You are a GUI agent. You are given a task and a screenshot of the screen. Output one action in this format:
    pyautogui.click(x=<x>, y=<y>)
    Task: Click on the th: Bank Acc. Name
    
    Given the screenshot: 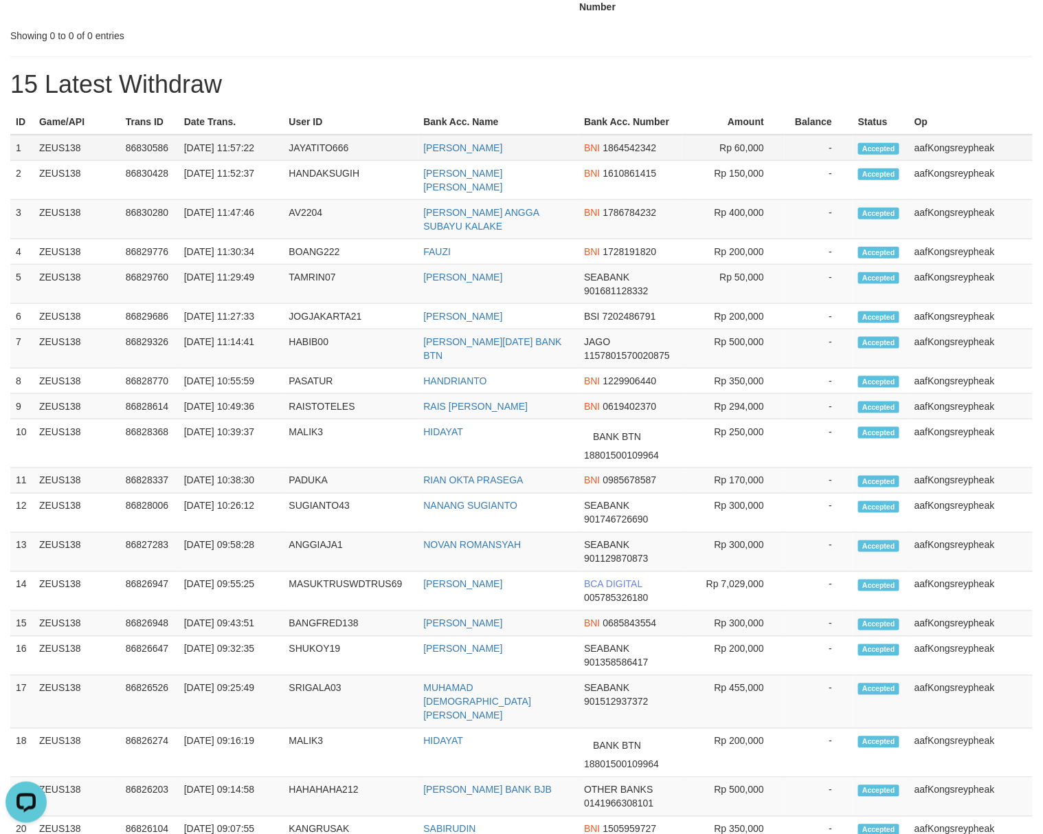 What is the action you would take?
    pyautogui.click(x=499, y=122)
    